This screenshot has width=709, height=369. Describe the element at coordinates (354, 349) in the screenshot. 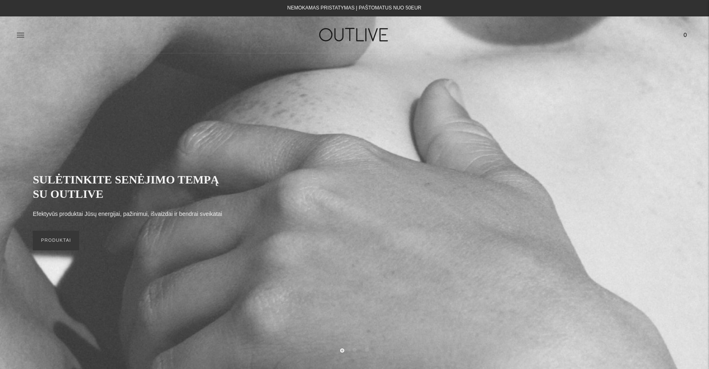

I see `button: Move carousel to slide 2` at that location.